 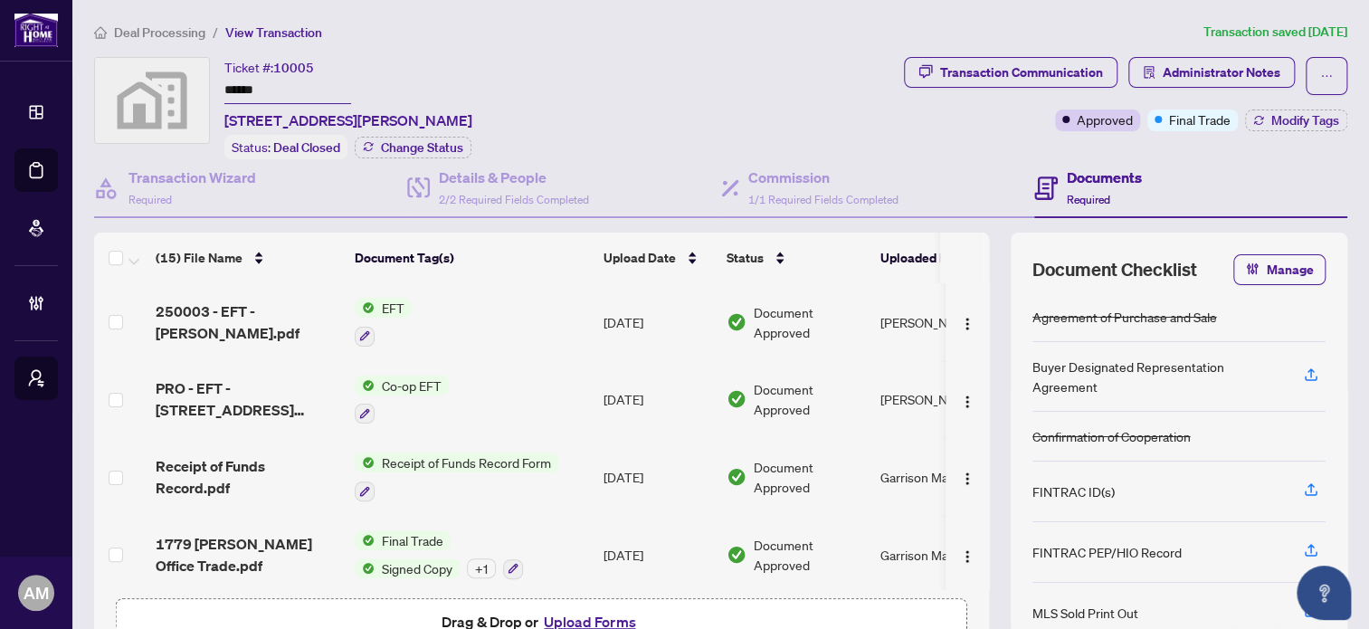 I want to click on div: MLS Sold Print Out, so click(x=1085, y=613).